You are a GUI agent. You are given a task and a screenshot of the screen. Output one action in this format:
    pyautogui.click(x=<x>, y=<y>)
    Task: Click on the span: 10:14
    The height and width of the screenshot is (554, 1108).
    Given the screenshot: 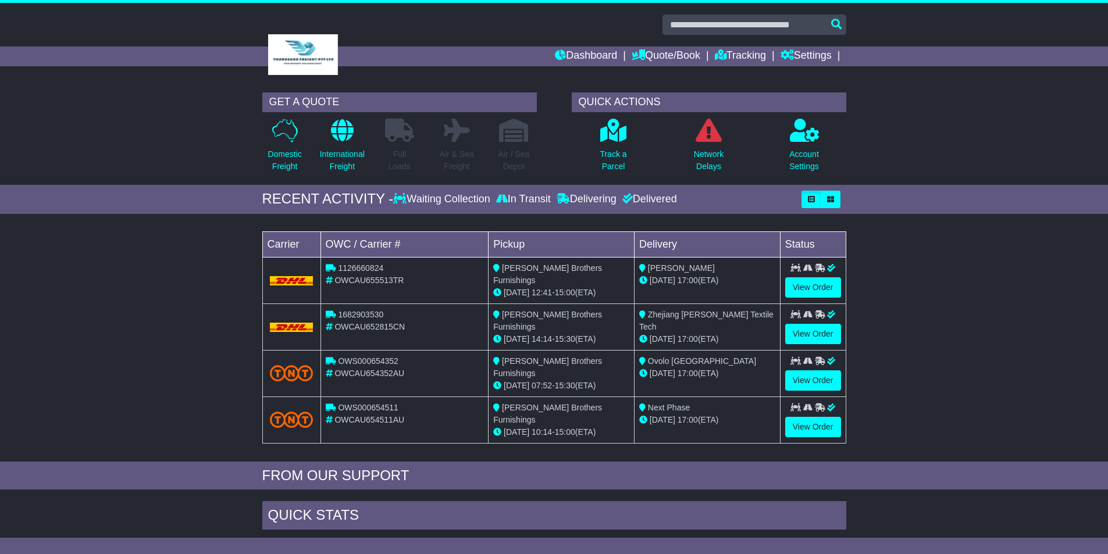 What is the action you would take?
    pyautogui.click(x=541, y=432)
    